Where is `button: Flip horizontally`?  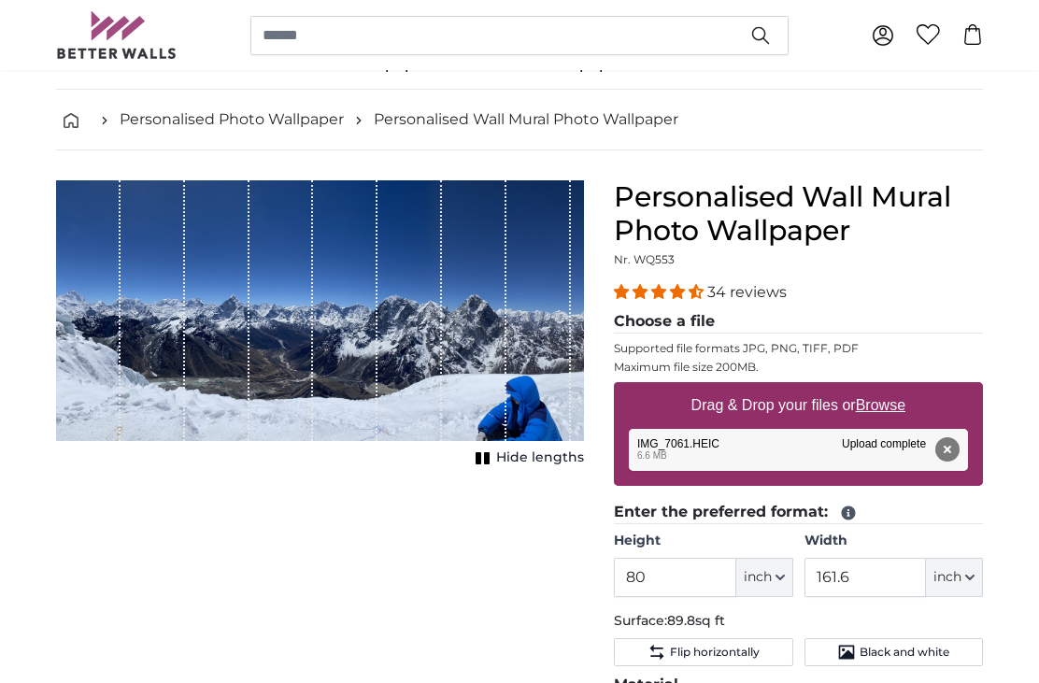
button: Flip horizontally is located at coordinates (703, 652).